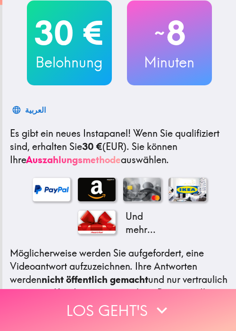 This screenshot has height=331, width=236. I want to click on button: العربية, so click(30, 110).